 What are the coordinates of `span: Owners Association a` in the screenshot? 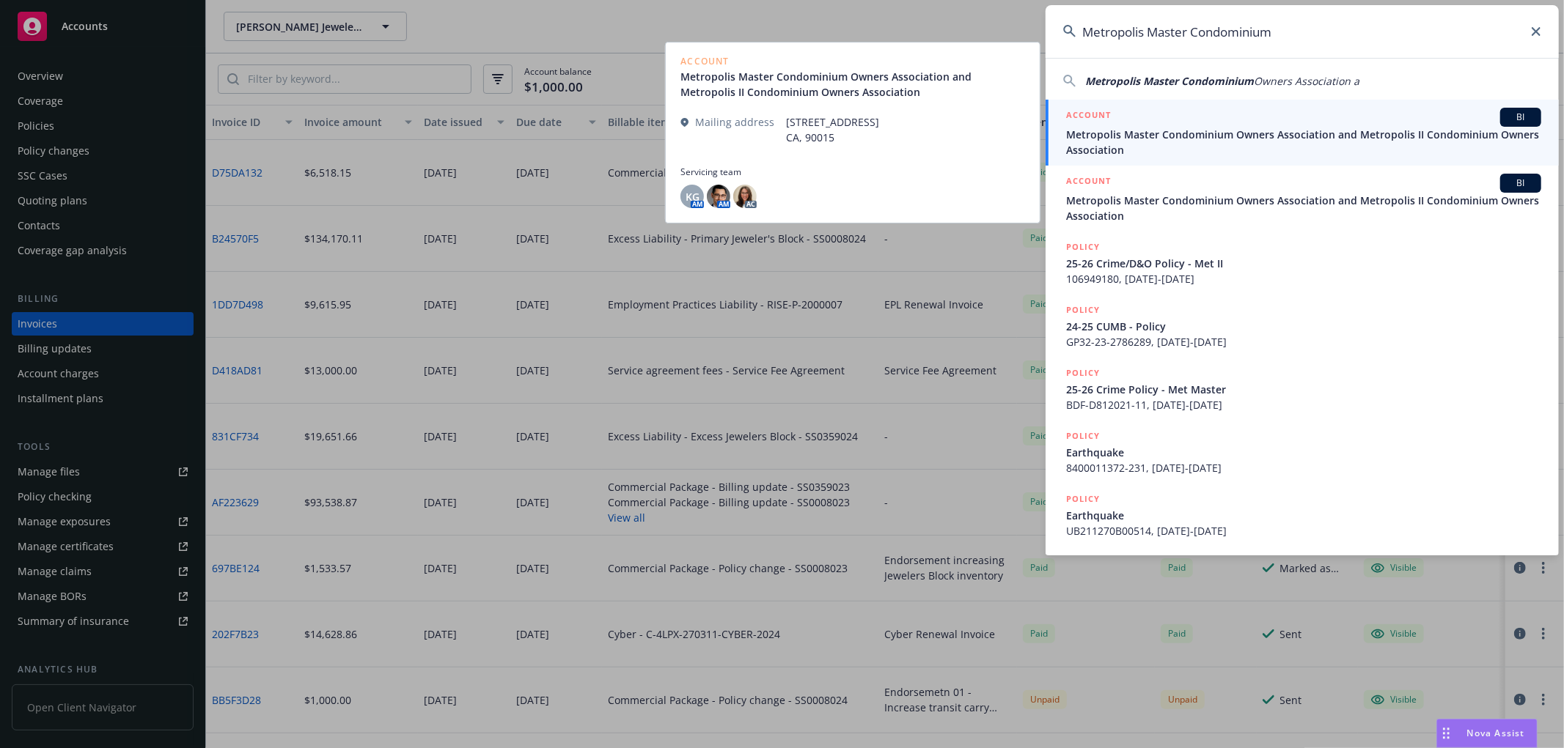 It's located at (1306, 81).